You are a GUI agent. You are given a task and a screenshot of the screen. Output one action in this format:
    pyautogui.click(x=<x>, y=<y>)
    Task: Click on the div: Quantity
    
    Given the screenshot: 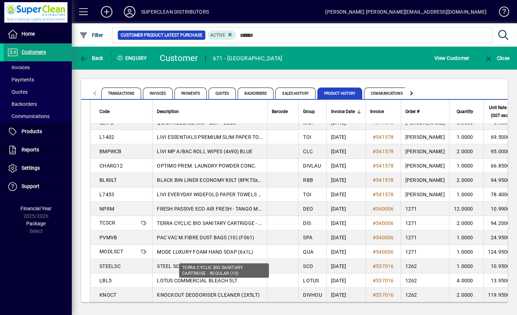 What is the action you would take?
    pyautogui.click(x=466, y=112)
    